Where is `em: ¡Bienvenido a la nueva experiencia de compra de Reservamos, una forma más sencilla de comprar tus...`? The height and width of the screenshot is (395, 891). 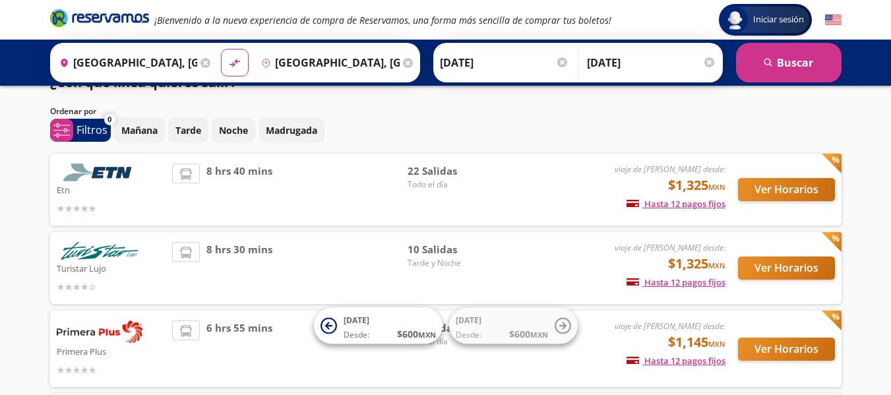
em: ¡Bienvenido a la nueva experiencia de compra de Reservamos, una forma más sencilla de comprar tus... is located at coordinates (382, 20).